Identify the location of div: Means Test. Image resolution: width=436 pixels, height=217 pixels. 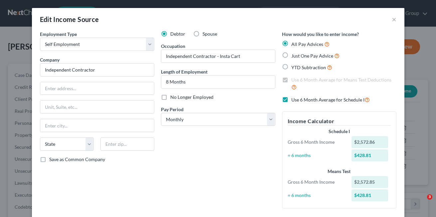
(340, 171).